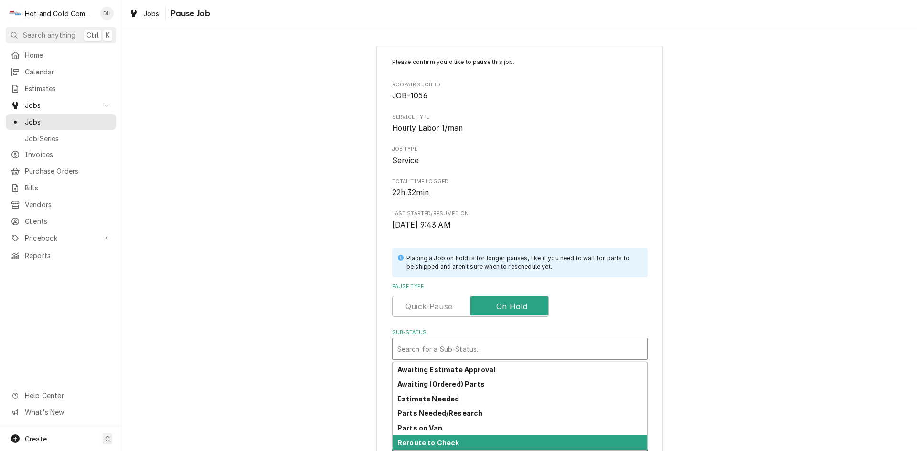  What do you see at coordinates (189, 13) in the screenshot?
I see `span: Pause Job` at bounding box center [189, 13].